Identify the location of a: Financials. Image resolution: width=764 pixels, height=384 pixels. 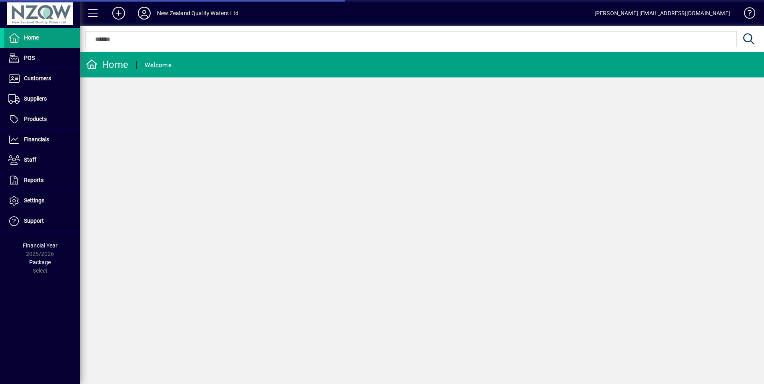
(42, 140).